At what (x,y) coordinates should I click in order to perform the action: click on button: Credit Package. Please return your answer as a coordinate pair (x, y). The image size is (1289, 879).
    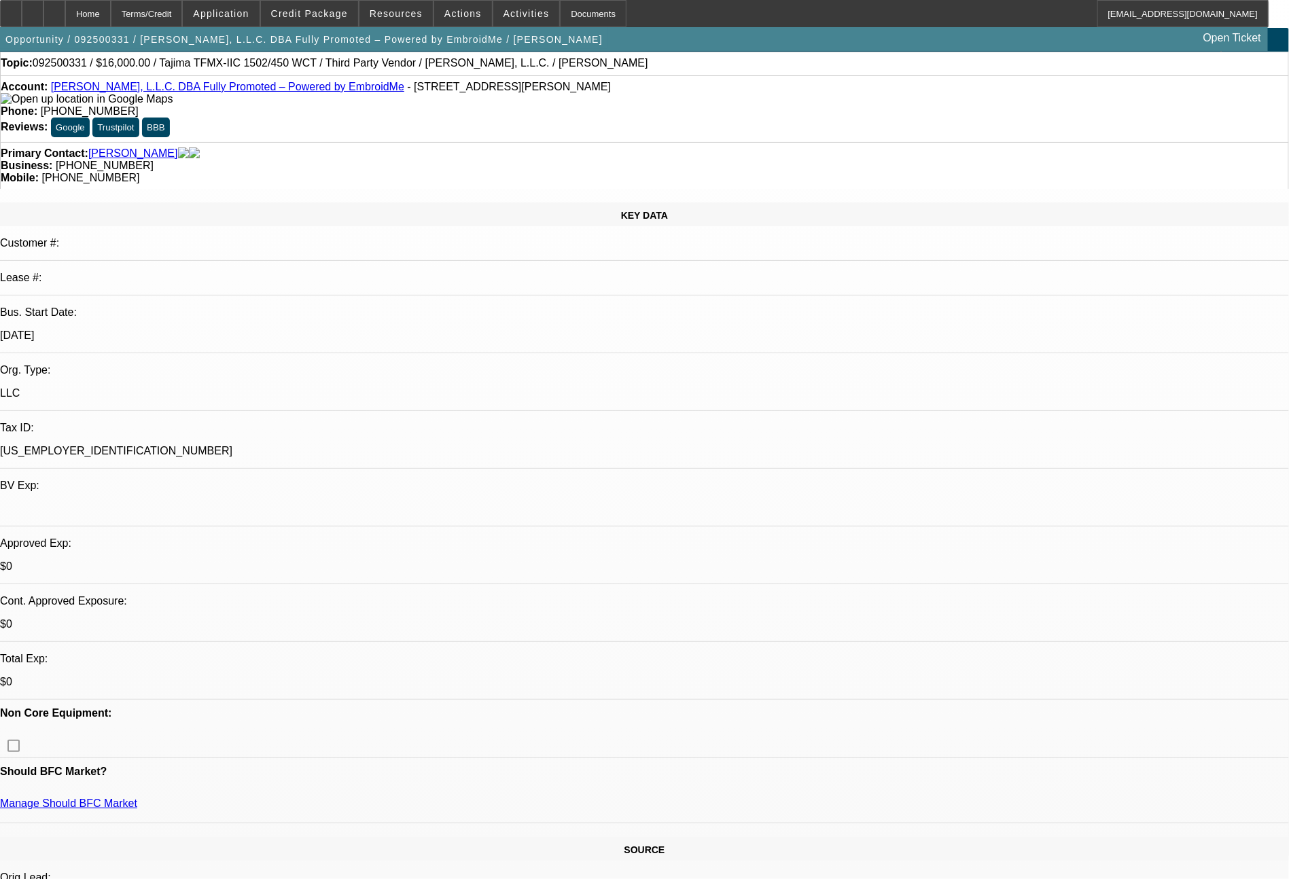
    Looking at the image, I should click on (309, 14).